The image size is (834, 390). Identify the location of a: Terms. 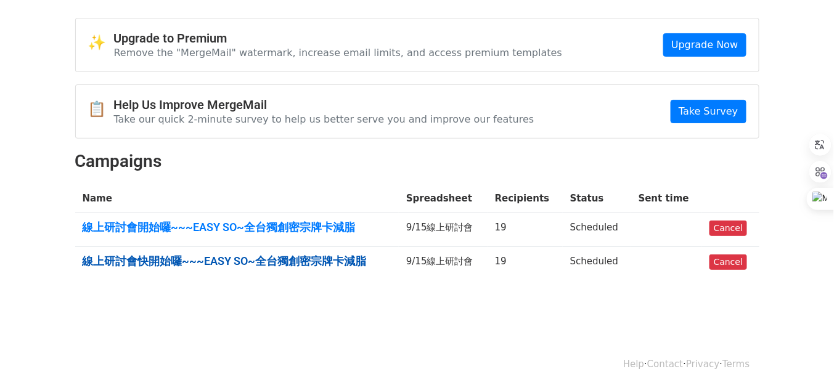
(736, 364).